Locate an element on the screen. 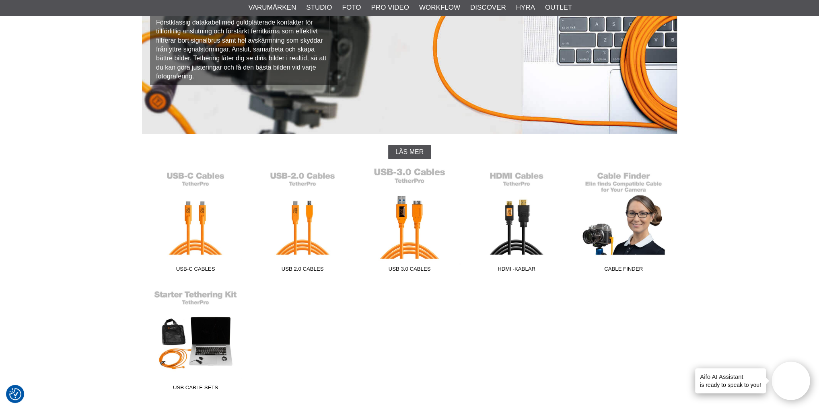 The image size is (819, 409). span: Läs mer is located at coordinates (409, 152).